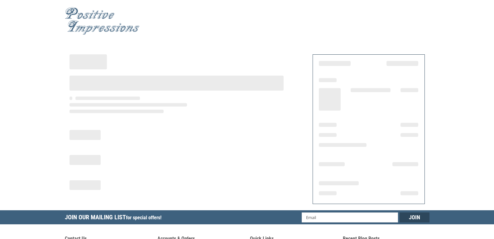 The width and height of the screenshot is (494, 239). Describe the element at coordinates (144, 217) in the screenshot. I see `span: for special offers!` at that location.